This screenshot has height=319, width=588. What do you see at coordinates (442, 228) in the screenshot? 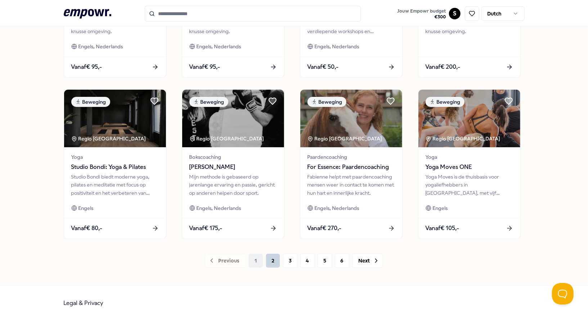
I see `span: Vanaf € 105,-` at bounding box center [442, 228].